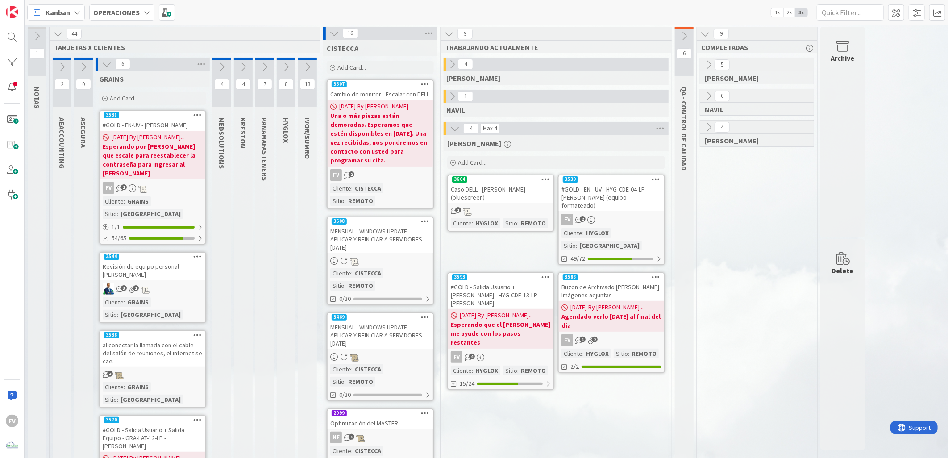 The image size is (948, 458). I want to click on b: OPERACIONES, so click(116, 12).